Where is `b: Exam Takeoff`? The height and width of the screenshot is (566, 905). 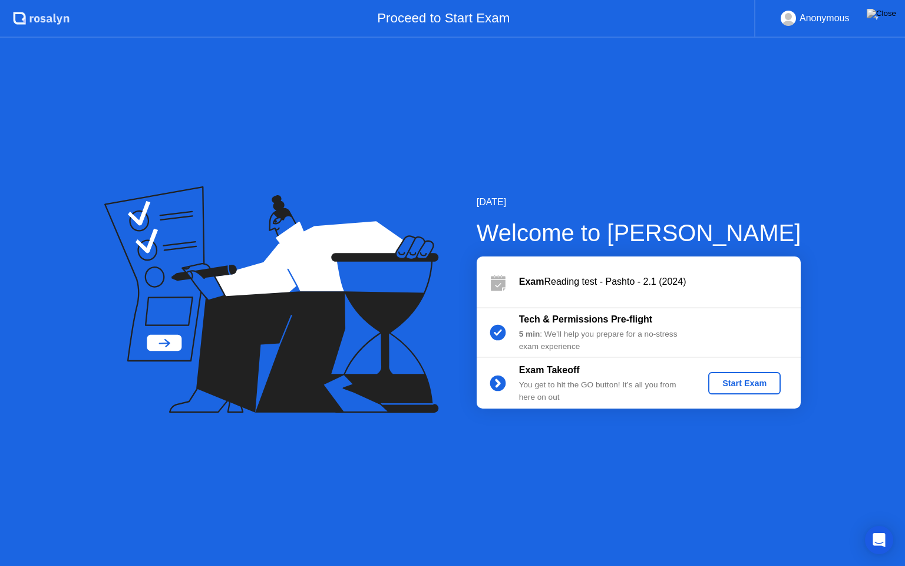
b: Exam Takeoff is located at coordinates (549, 369).